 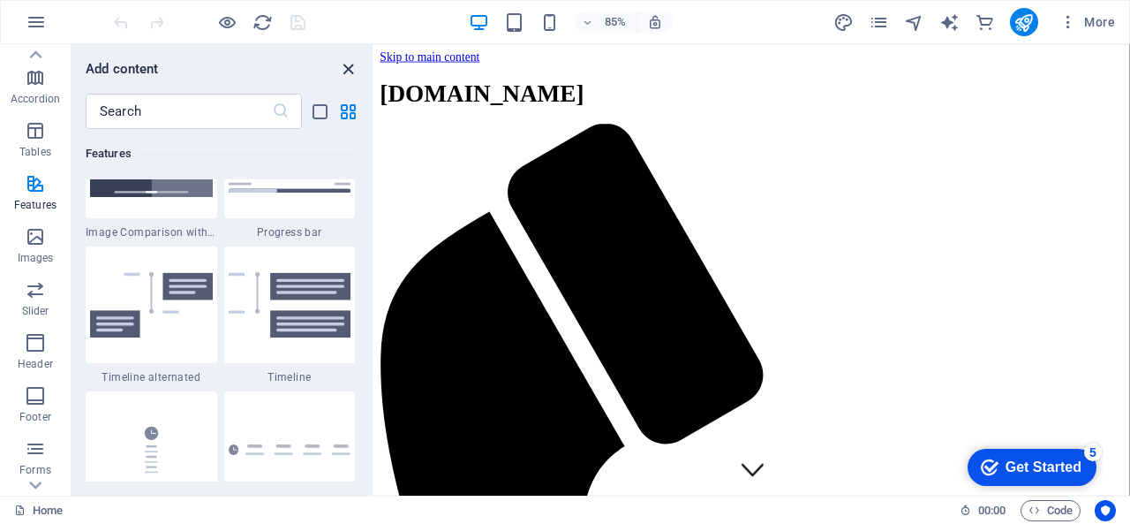 I want to click on p: Accordion, so click(x=35, y=99).